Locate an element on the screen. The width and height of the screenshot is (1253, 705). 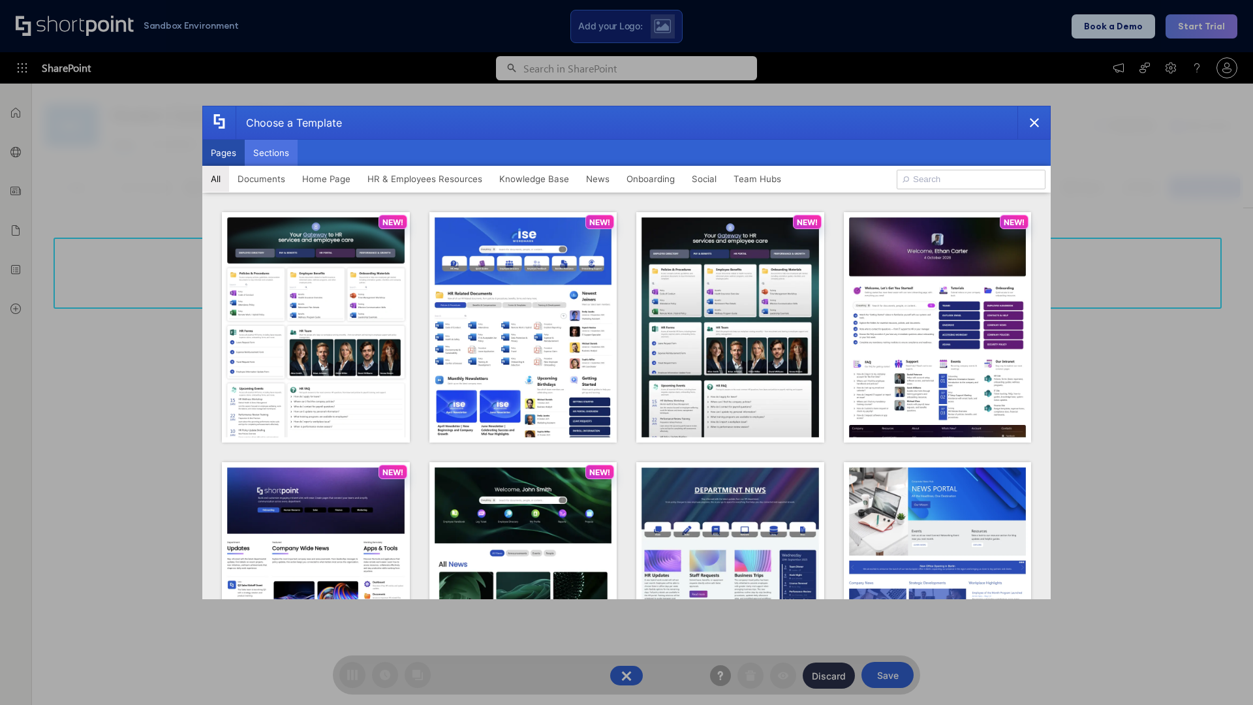
div: template selector is located at coordinates (627, 352).